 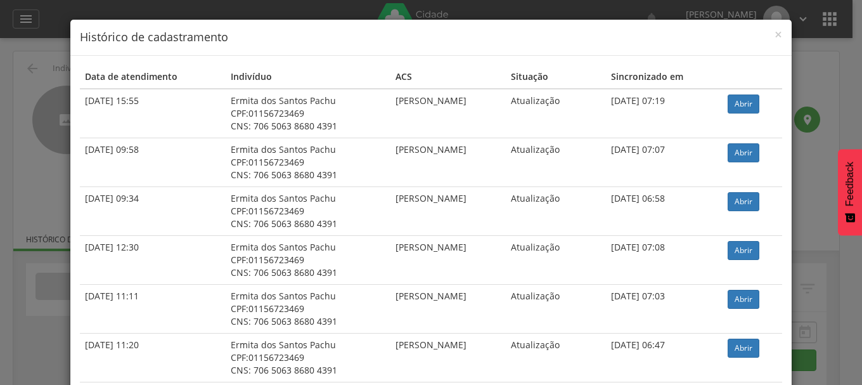 What do you see at coordinates (778, 34) in the screenshot?
I see `button: Close` at bounding box center [778, 34].